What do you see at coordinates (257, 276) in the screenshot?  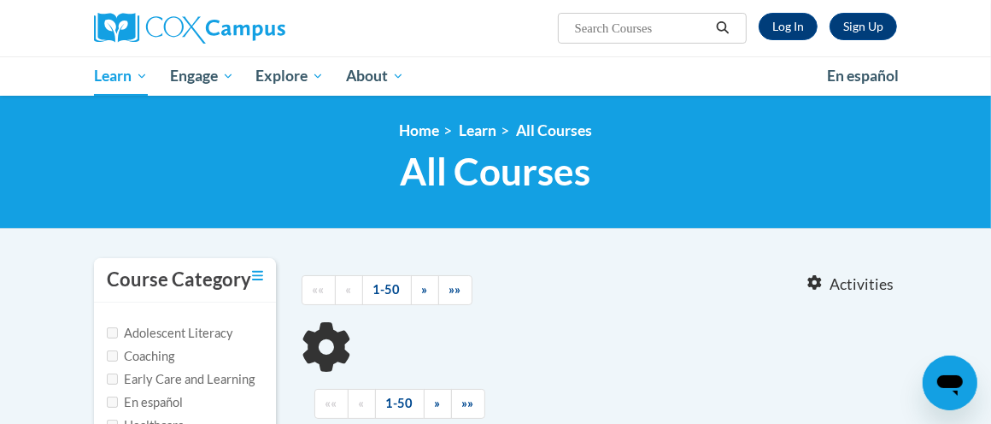 I see `a: Toggle collapse` at bounding box center [257, 276].